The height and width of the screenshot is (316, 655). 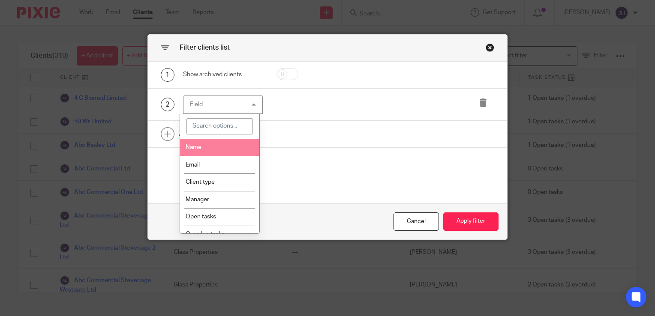 What do you see at coordinates (205, 234) in the screenshot?
I see `span: Overdue tasks` at bounding box center [205, 234].